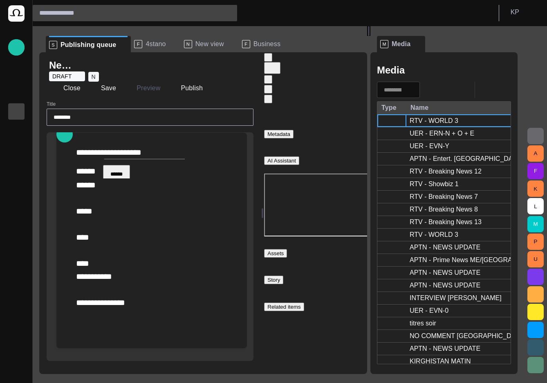 The image size is (547, 383). I want to click on div: INTERVIEW NAIM KASSEM, so click(455, 298).